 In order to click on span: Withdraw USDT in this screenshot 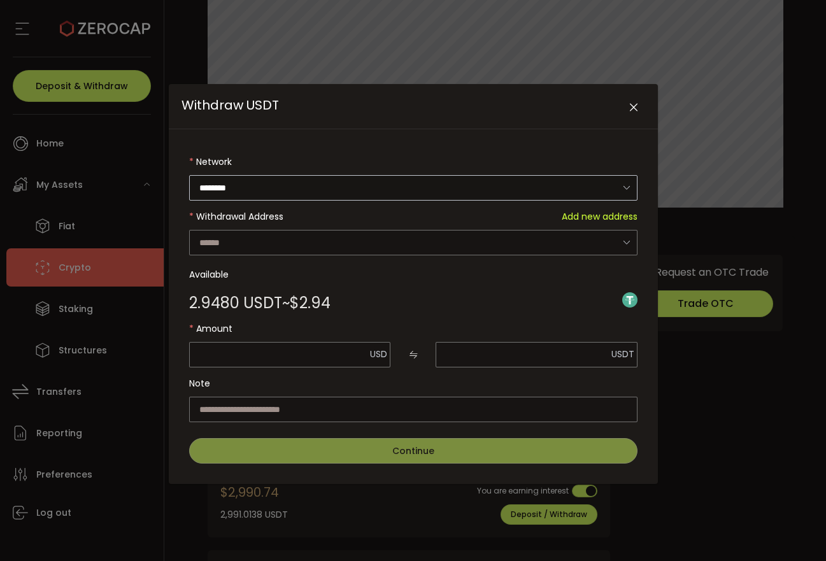, I will do `click(230, 105)`.